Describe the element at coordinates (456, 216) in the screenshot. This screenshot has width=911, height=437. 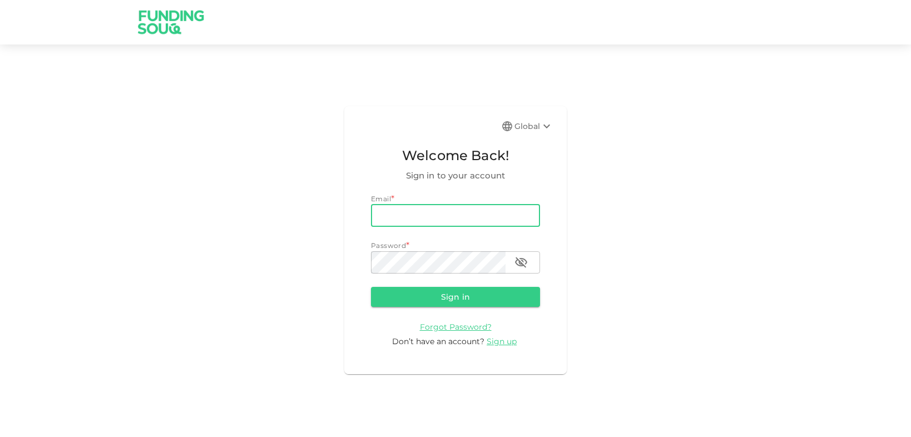
I see `input: email` at that location.